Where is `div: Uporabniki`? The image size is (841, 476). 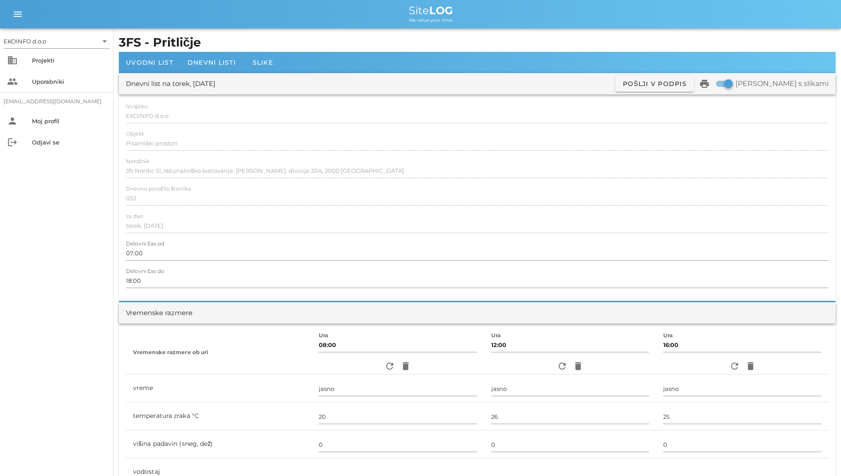 div: Uporabniki is located at coordinates (69, 82).